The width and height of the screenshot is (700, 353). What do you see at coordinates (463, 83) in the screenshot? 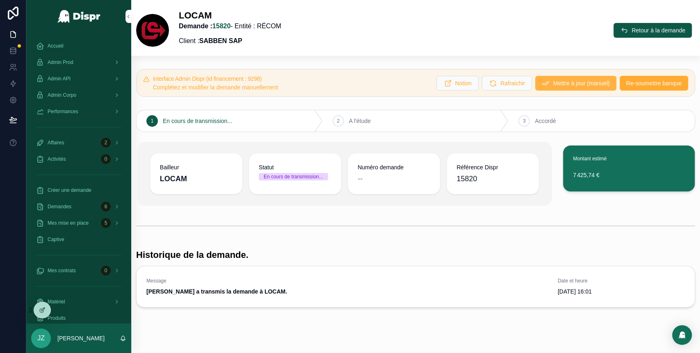
I see `span: Notion` at bounding box center [463, 83].